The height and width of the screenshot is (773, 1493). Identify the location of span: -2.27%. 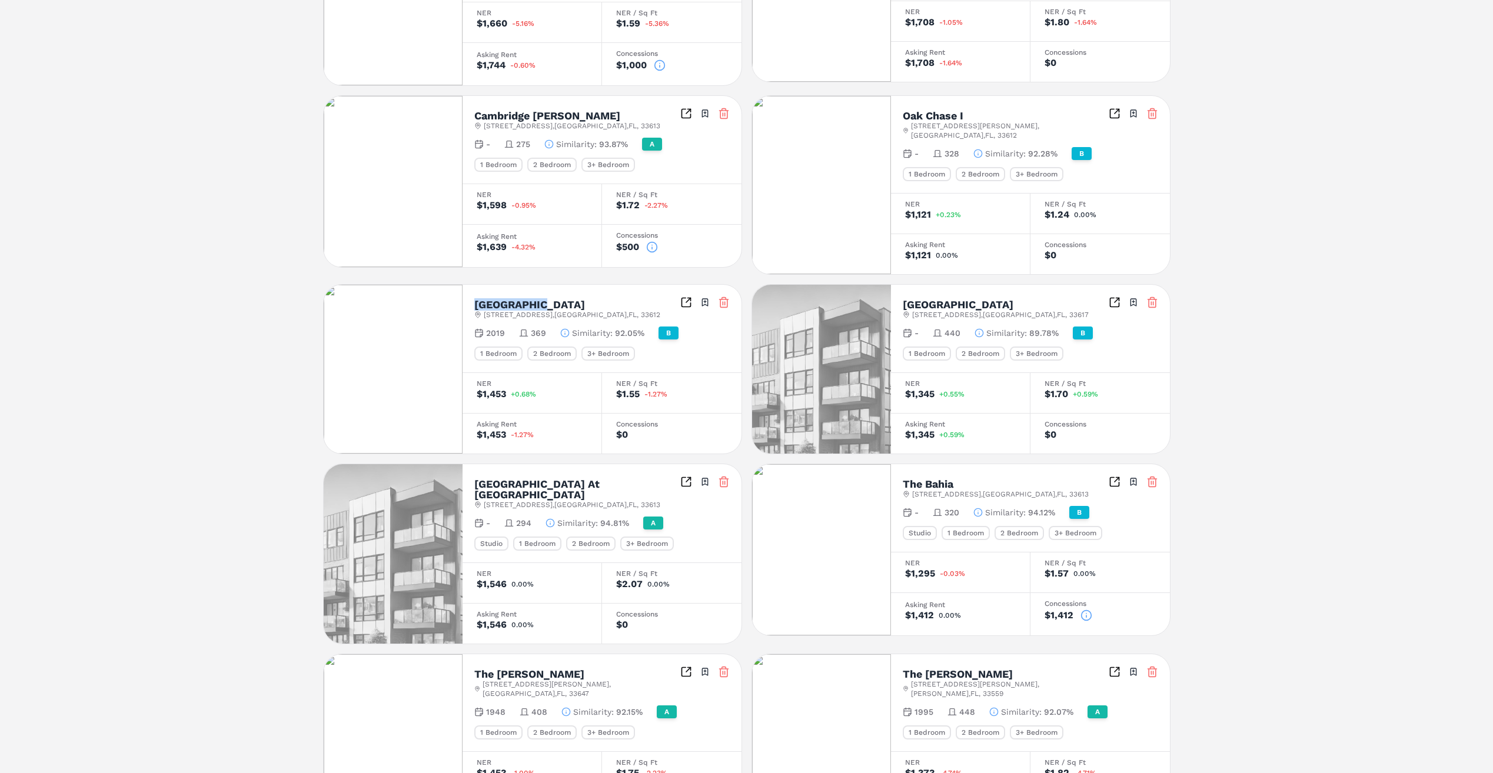
(656, 205).